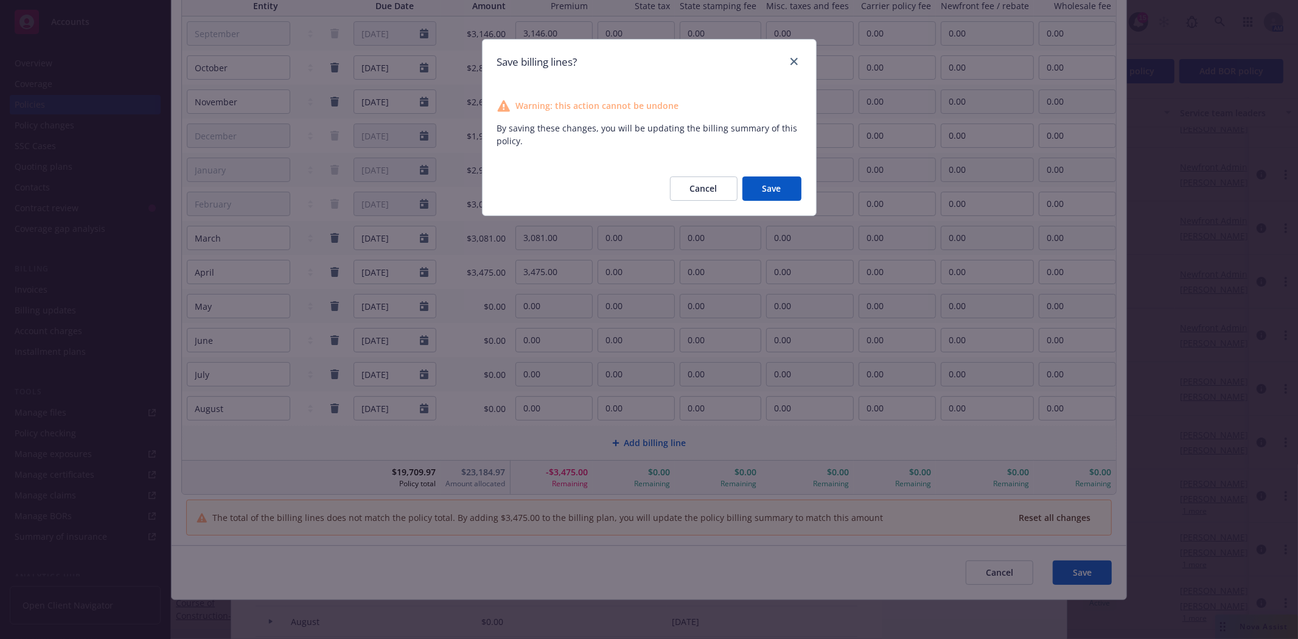 The height and width of the screenshot is (639, 1298). Describe the element at coordinates (537, 62) in the screenshot. I see `h1: Save billing lines?` at that location.